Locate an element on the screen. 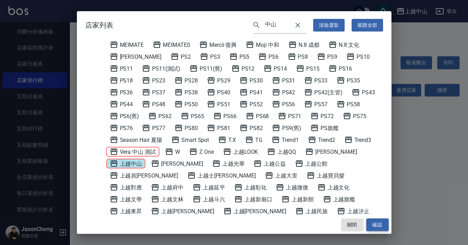 The image size is (468, 245). span: 上越文化 is located at coordinates (334, 187).